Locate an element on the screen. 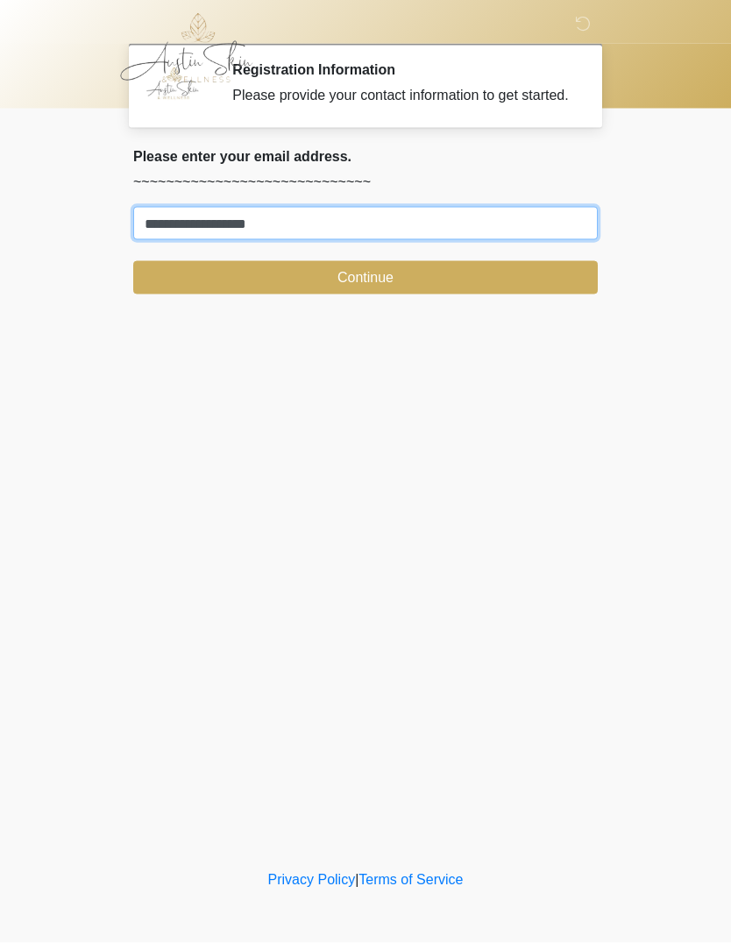  a: Terms of Service is located at coordinates (410, 879).